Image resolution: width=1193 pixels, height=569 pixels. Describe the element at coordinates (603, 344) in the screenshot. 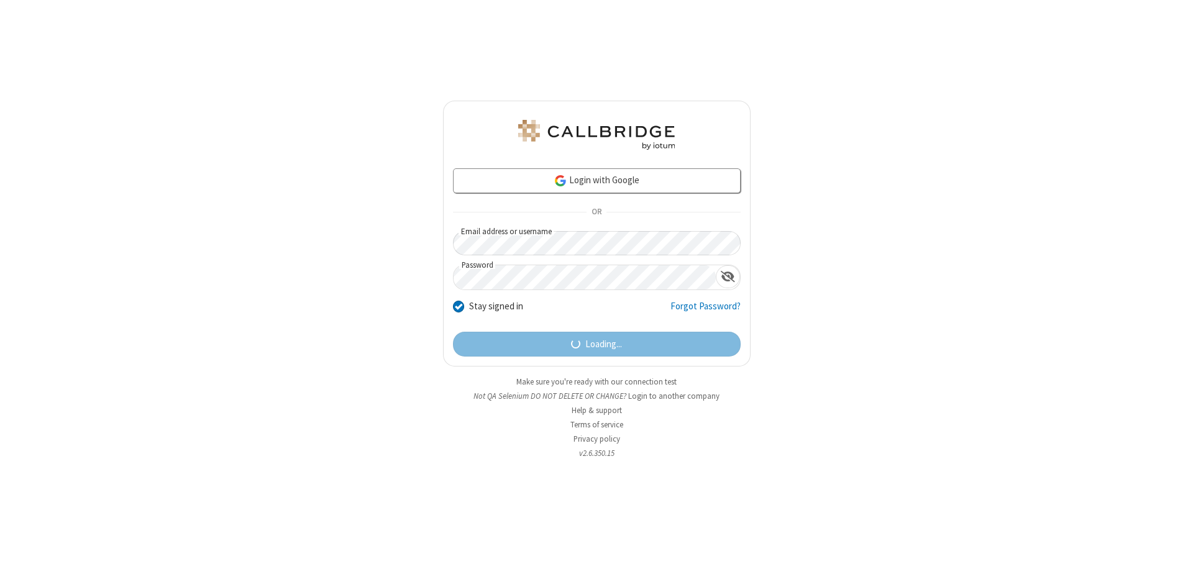

I see `span: Loading...` at that location.